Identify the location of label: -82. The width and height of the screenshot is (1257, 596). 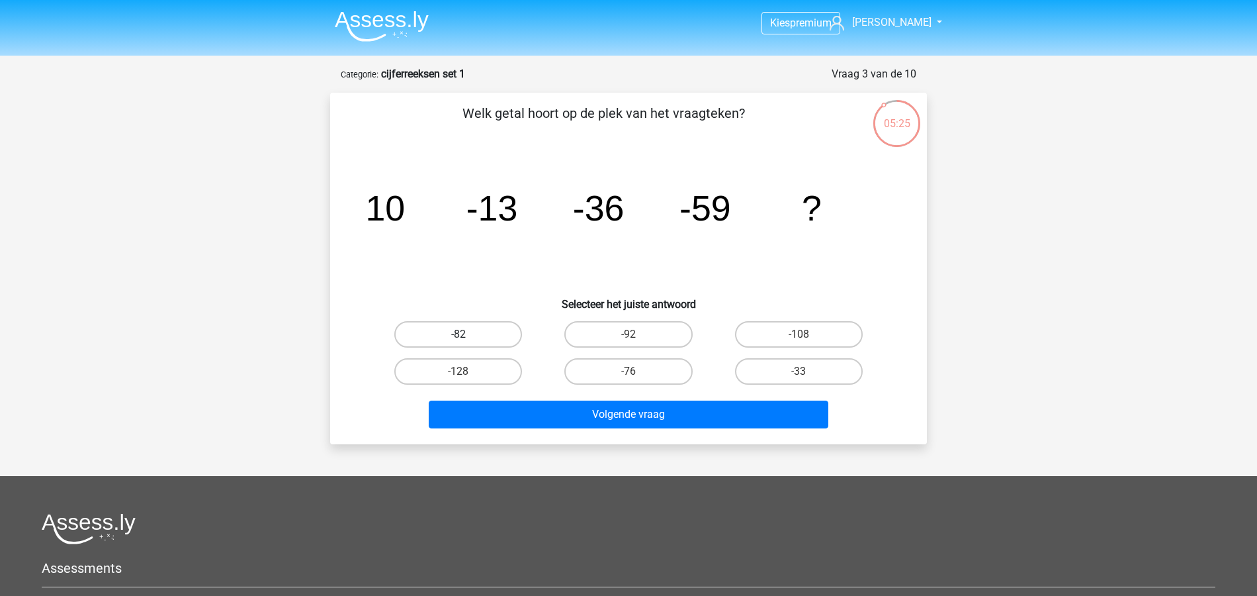
(458, 334).